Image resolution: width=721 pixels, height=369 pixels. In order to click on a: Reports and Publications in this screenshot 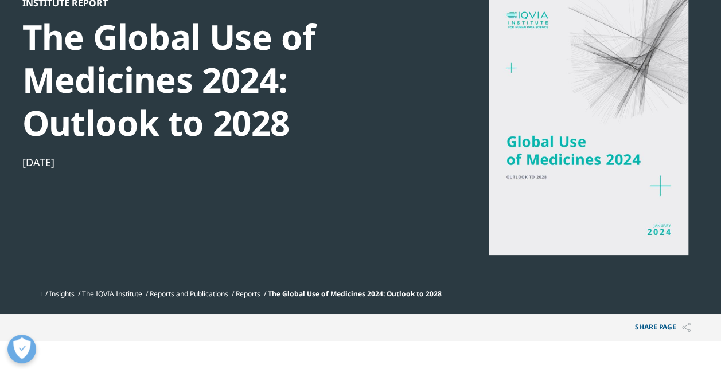, I will do `click(189, 294)`.